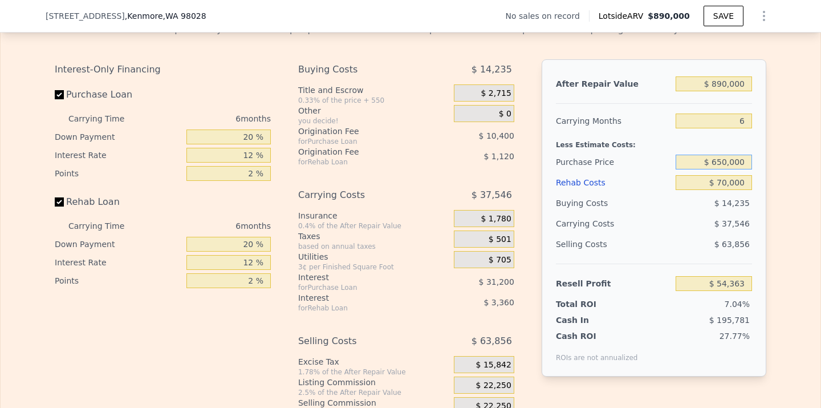 The width and height of the screenshot is (821, 408). What do you see at coordinates (165, 16) in the screenshot?
I see `span: , Kenmore` at bounding box center [165, 16].